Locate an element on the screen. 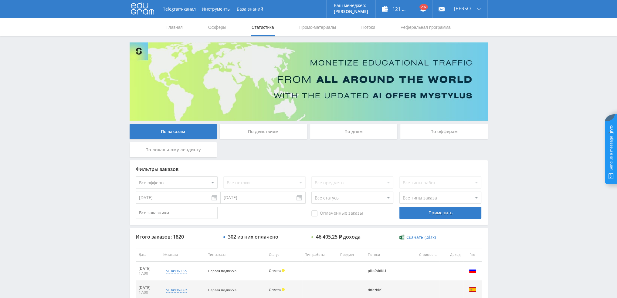 The width and height of the screenshot is (617, 298). th: № заказа is located at coordinates (183, 255).